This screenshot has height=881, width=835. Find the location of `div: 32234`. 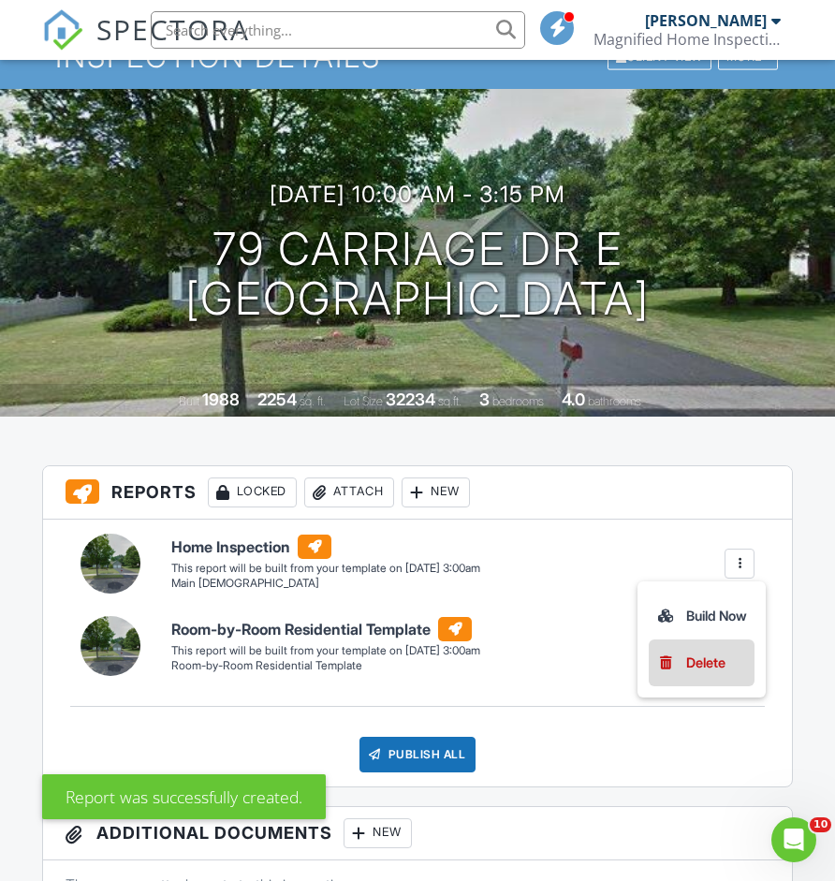

div: 32234 is located at coordinates (410, 399).